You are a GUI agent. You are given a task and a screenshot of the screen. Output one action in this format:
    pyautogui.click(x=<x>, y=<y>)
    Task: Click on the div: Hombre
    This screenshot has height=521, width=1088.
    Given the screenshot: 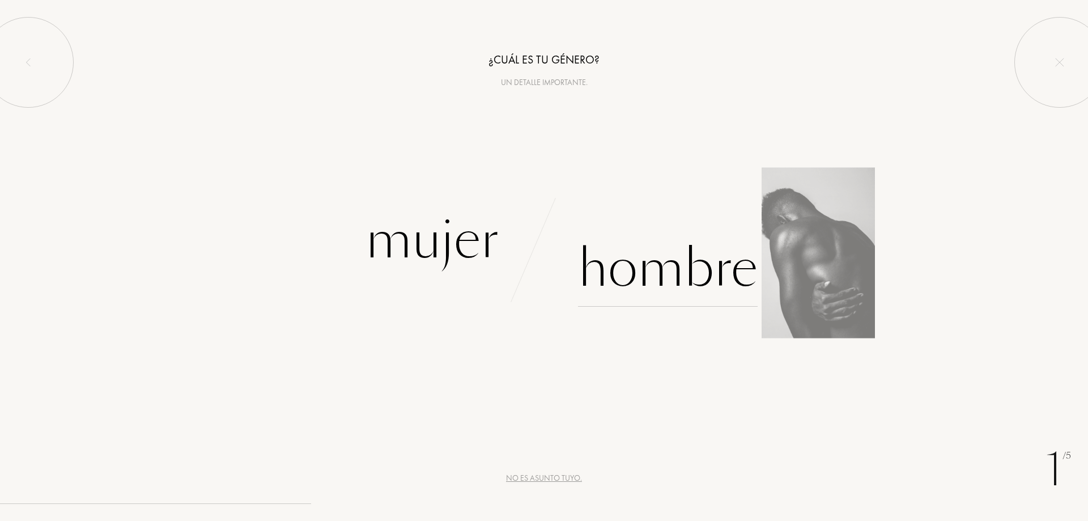 What is the action you would take?
    pyautogui.click(x=667, y=268)
    